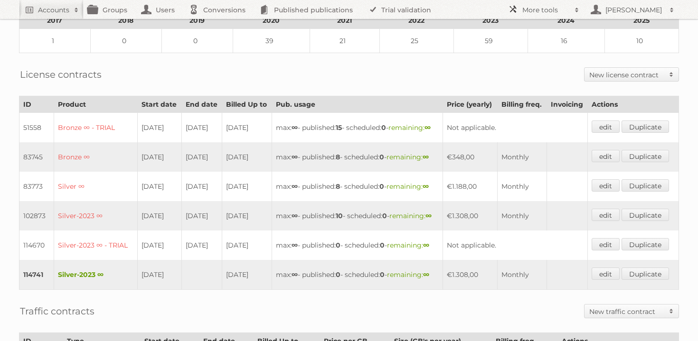 Image resolution: width=698 pixels, height=341 pixels. I want to click on h2: New license contract, so click(627, 75).